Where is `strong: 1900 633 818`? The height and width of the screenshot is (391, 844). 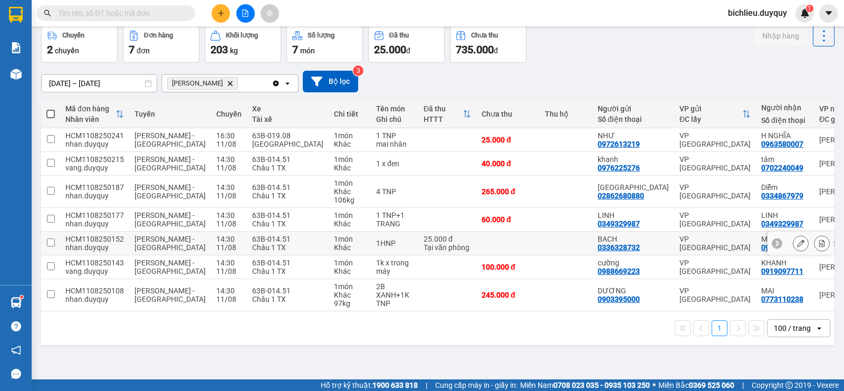 strong: 1900 633 818 is located at coordinates (395, 385).